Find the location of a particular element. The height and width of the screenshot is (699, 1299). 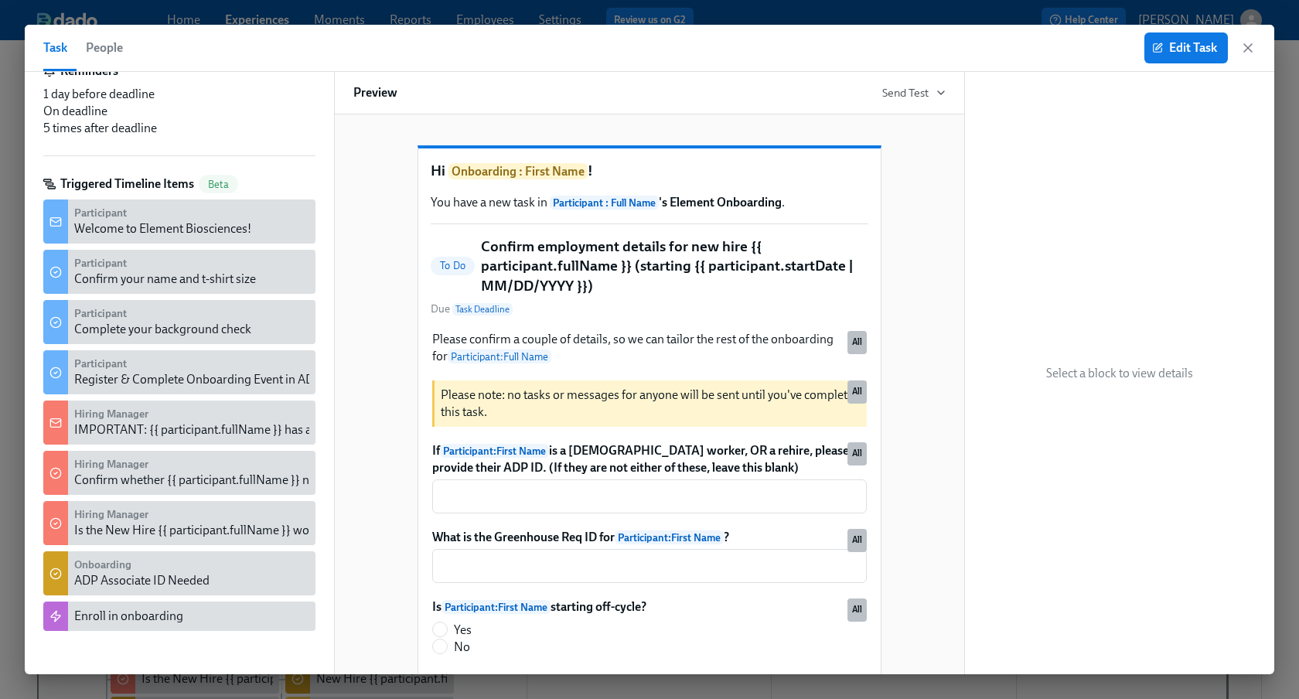

div: ADP Associate ID Needed is located at coordinates (141, 581).